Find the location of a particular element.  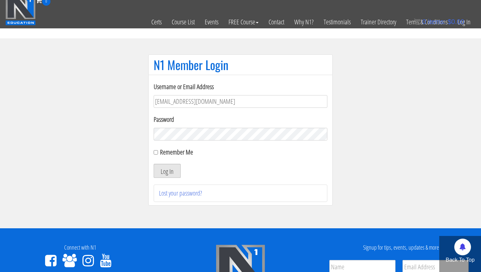

a: Log In is located at coordinates (464, 22).